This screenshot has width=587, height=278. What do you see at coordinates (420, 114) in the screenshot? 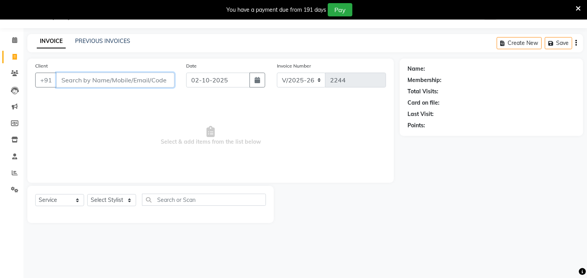
I see `div: Last Visit:` at bounding box center [420, 114].